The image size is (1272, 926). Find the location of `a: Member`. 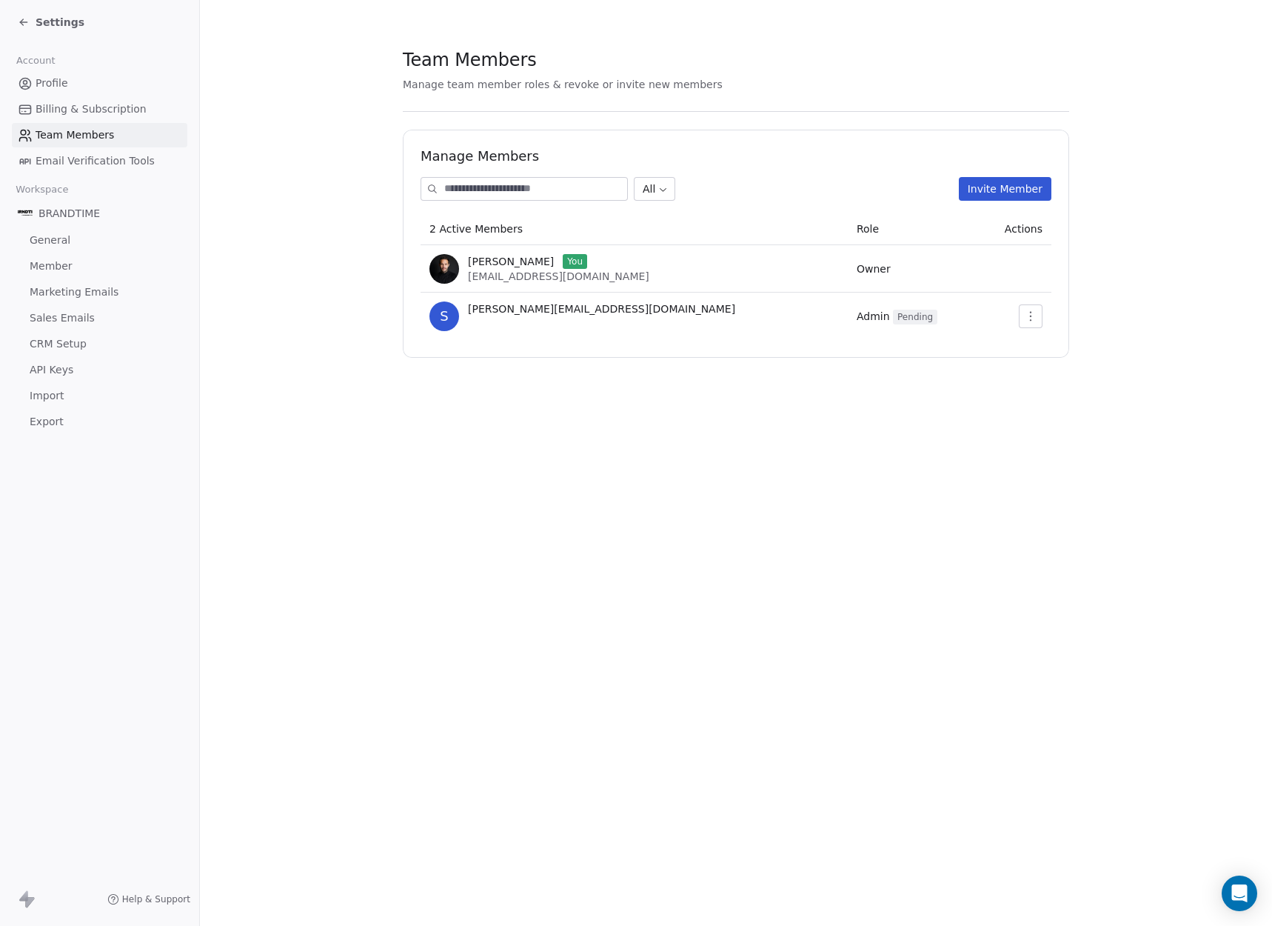

a: Member is located at coordinates (99, 266).